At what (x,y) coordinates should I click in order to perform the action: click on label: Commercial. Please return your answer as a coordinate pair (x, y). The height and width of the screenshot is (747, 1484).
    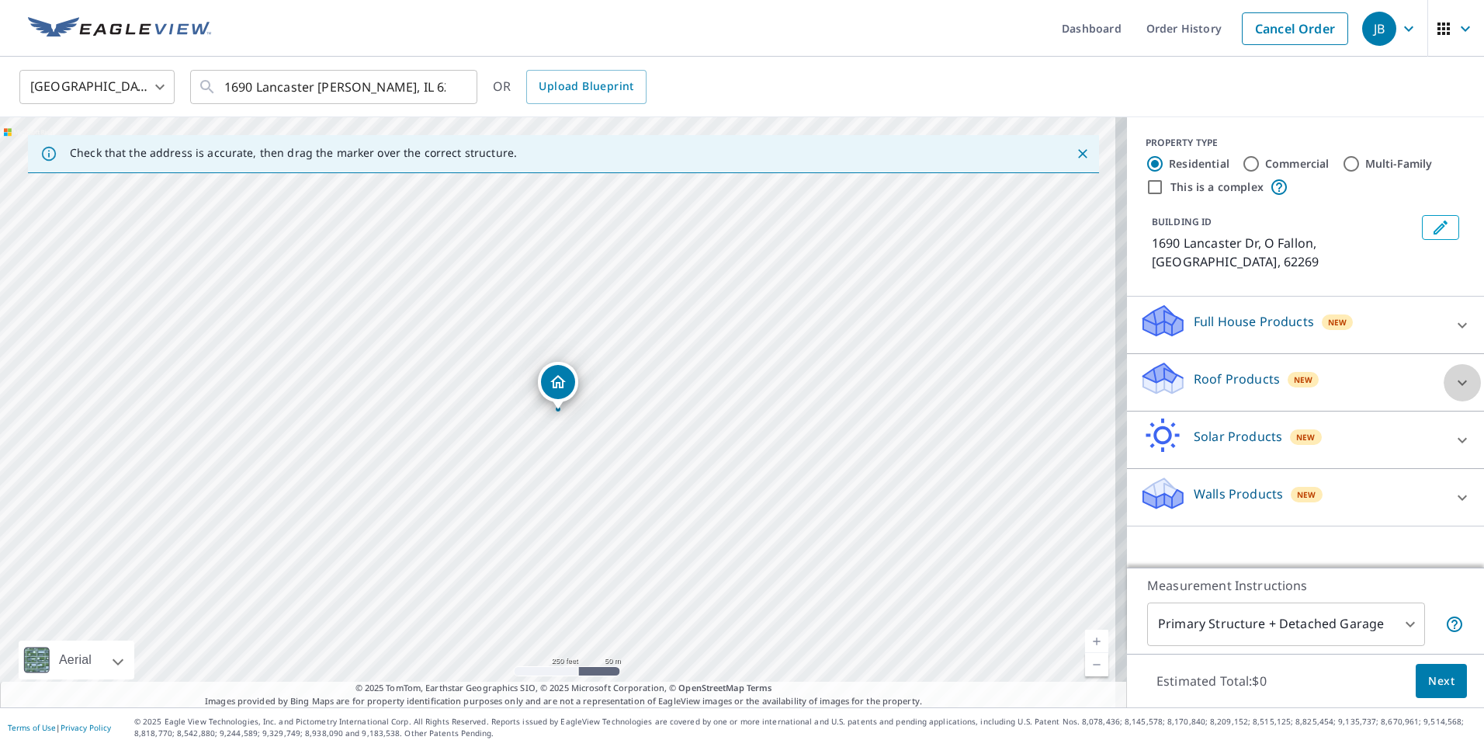
    Looking at the image, I should click on (1297, 164).